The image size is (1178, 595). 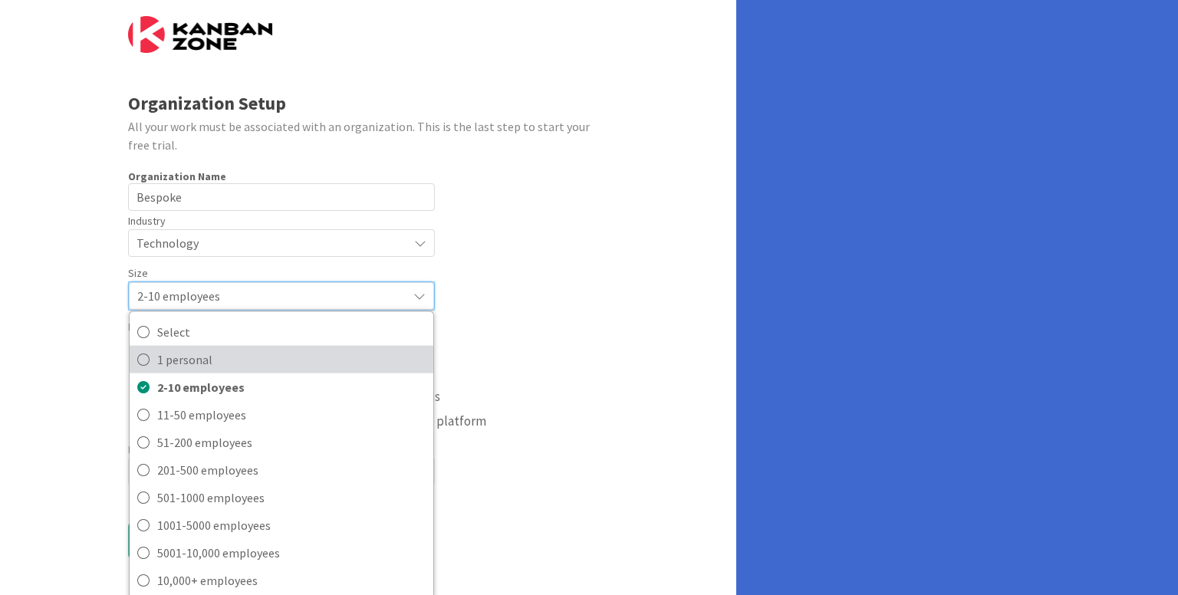 I want to click on a: 51-200 employees, so click(x=281, y=442).